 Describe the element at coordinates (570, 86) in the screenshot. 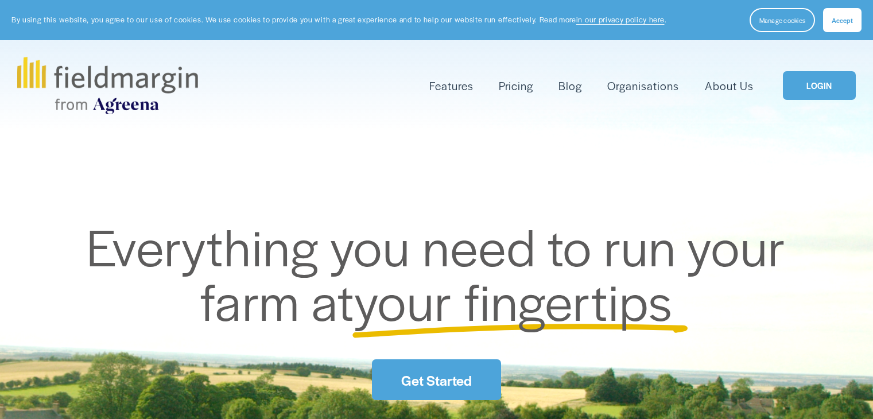

I see `a: Blog` at that location.